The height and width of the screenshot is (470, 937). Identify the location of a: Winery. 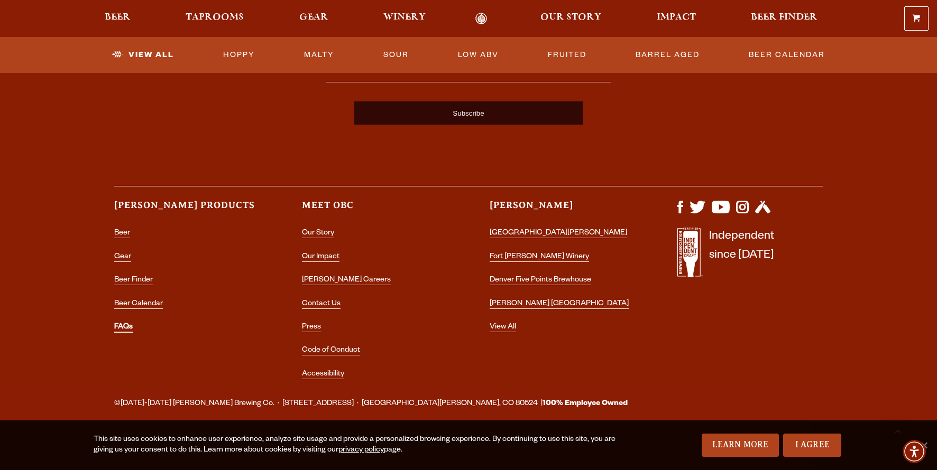
(404, 19).